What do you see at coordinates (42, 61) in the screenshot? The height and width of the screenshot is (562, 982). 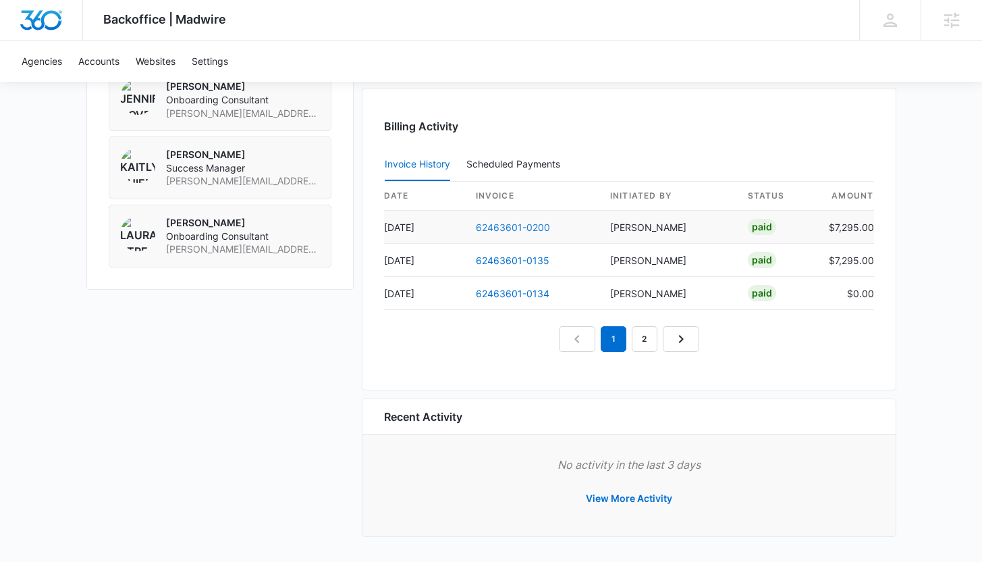 I see `a: Agencies` at bounding box center [42, 61].